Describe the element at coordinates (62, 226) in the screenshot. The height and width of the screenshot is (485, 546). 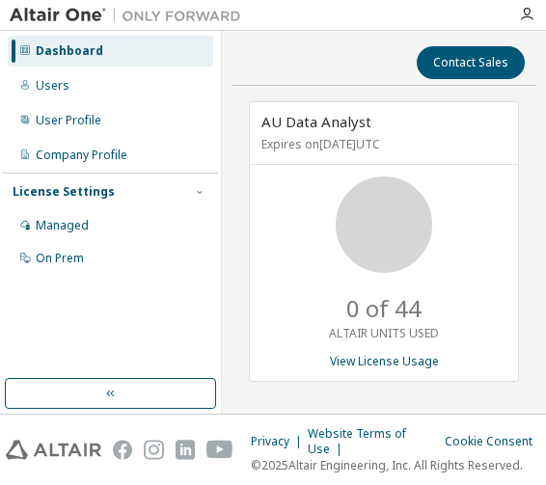
I see `div: Managed` at that location.